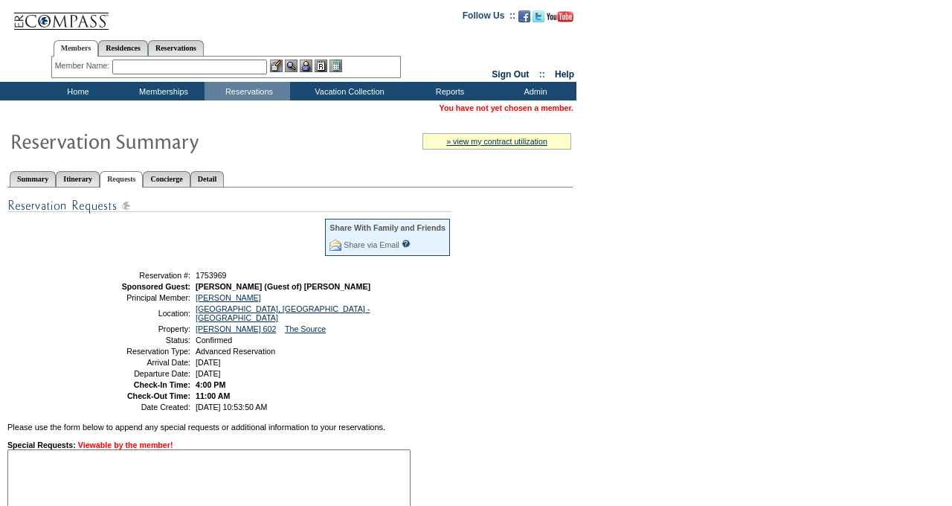 The height and width of the screenshot is (506, 952). I want to click on img: Subscribe to our YouTube Channel, so click(560, 16).